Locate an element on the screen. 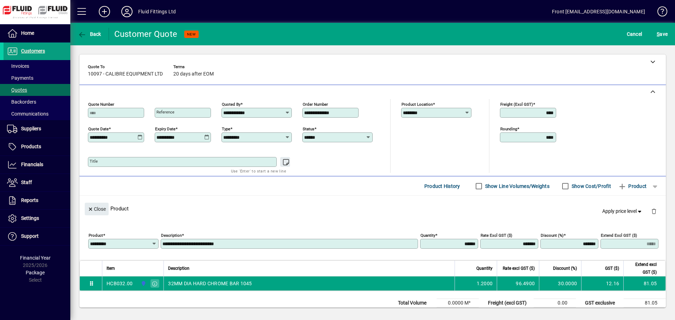  mat-label: Freight (excl GST) is located at coordinates (516, 104).